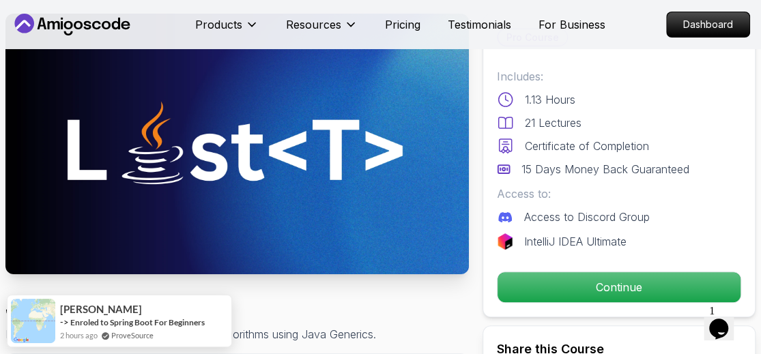 This screenshot has height=354, width=761. Describe the element at coordinates (572, 25) in the screenshot. I see `p: For Business` at that location.